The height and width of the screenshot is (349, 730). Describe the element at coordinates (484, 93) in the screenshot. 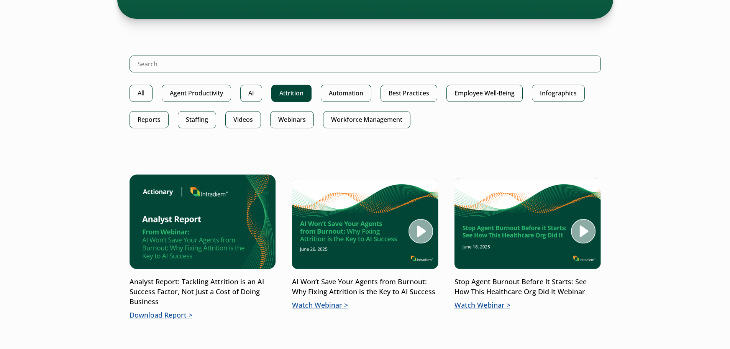

I see `a: Employee Well-Being` at that location.